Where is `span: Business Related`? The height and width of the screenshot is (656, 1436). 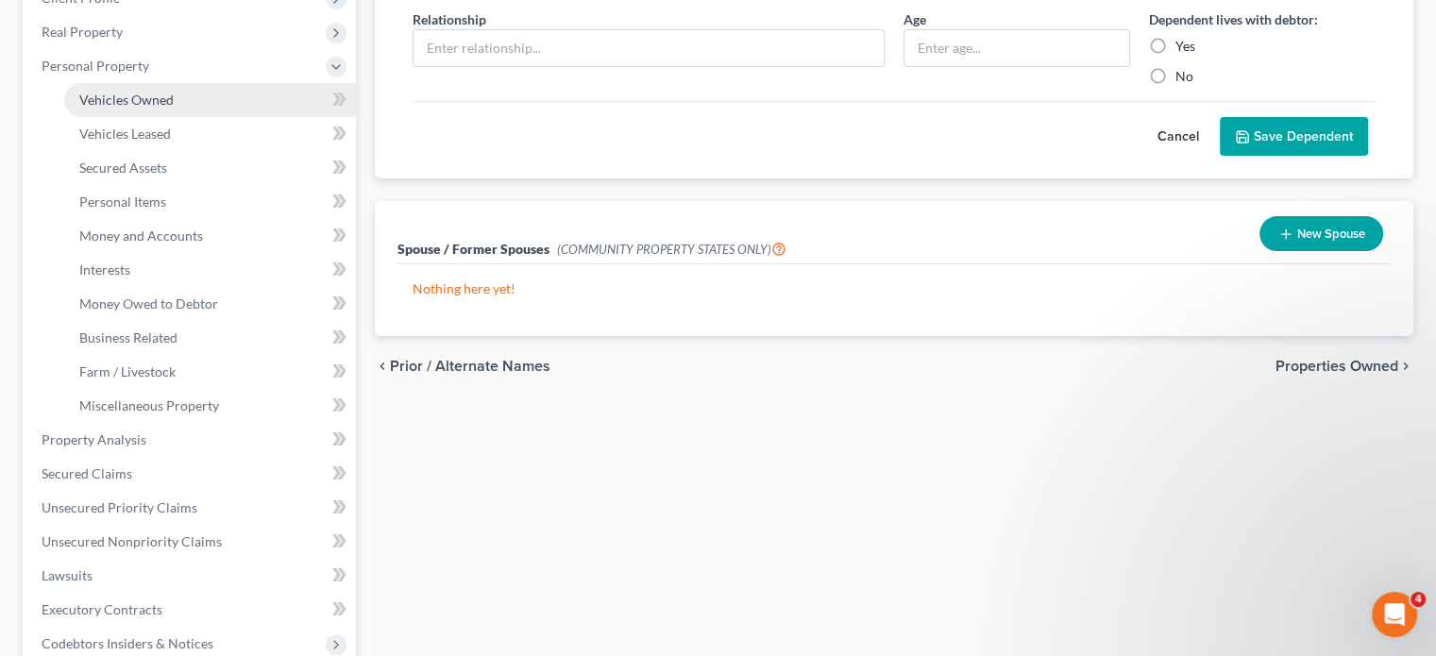
span: Business Related is located at coordinates (128, 337).